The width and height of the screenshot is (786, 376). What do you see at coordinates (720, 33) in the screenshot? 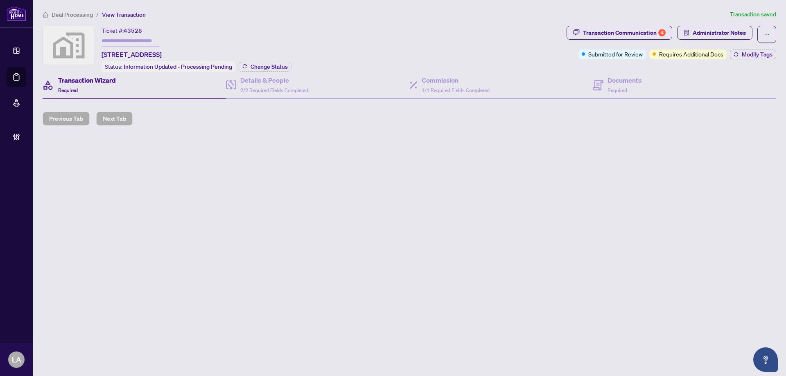
I see `span: Administrator Notes` at bounding box center [720, 33].